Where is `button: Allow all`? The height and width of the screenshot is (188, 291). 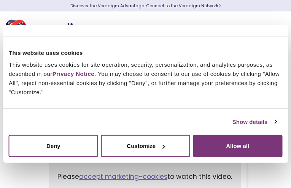 button: Allow all is located at coordinates (237, 146).